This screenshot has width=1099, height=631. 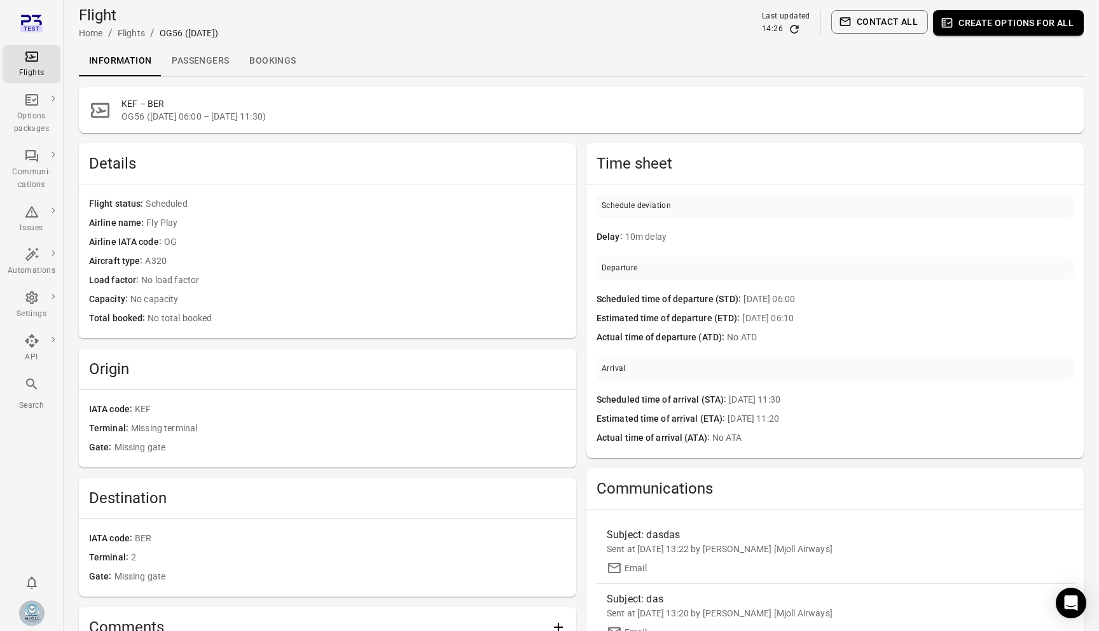 I want to click on span: Estimated time of departure (ETD), so click(x=669, y=319).